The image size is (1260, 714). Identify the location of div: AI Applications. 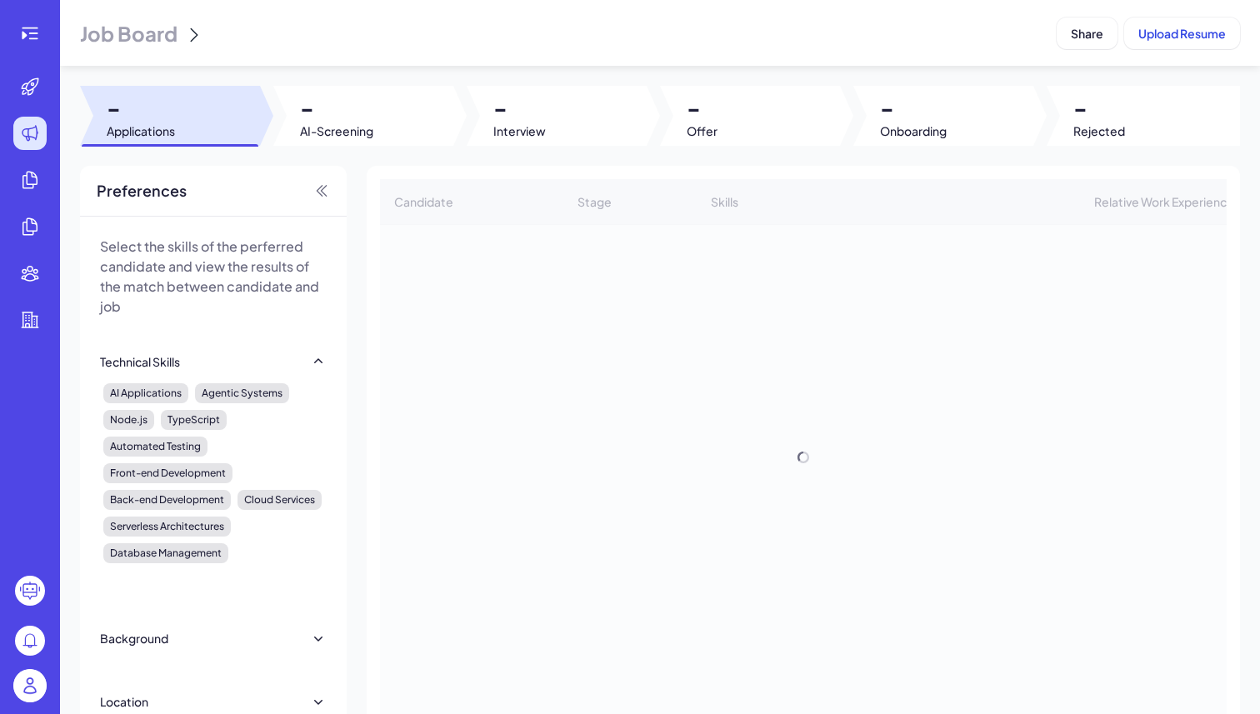
(146, 393).